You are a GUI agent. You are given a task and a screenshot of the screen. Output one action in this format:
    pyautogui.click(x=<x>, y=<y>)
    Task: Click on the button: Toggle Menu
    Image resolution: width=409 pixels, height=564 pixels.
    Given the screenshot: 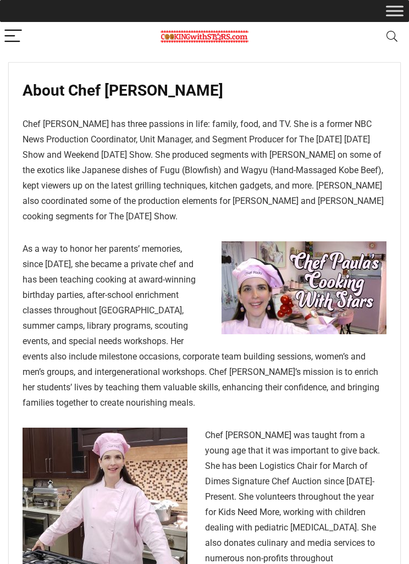 What is the action you would take?
    pyautogui.click(x=395, y=10)
    